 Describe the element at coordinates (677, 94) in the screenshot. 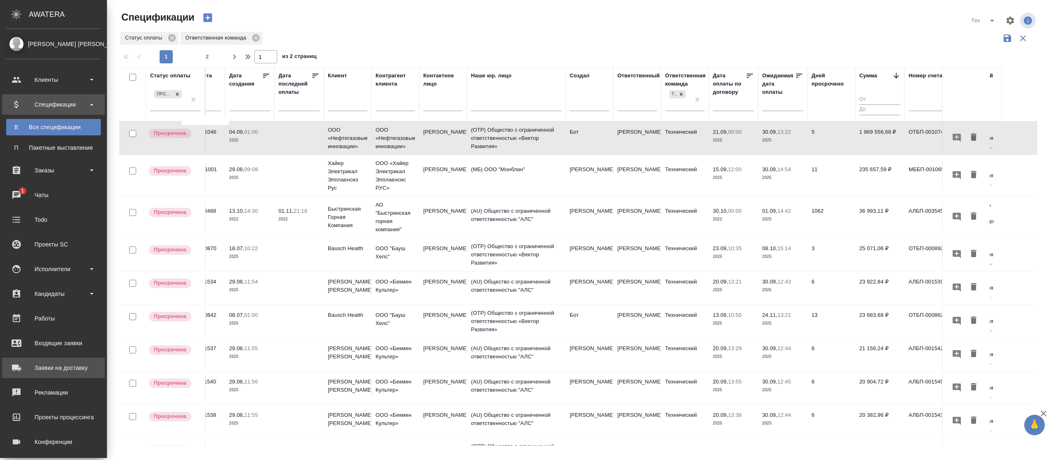

I see `div: Технический` at that location.